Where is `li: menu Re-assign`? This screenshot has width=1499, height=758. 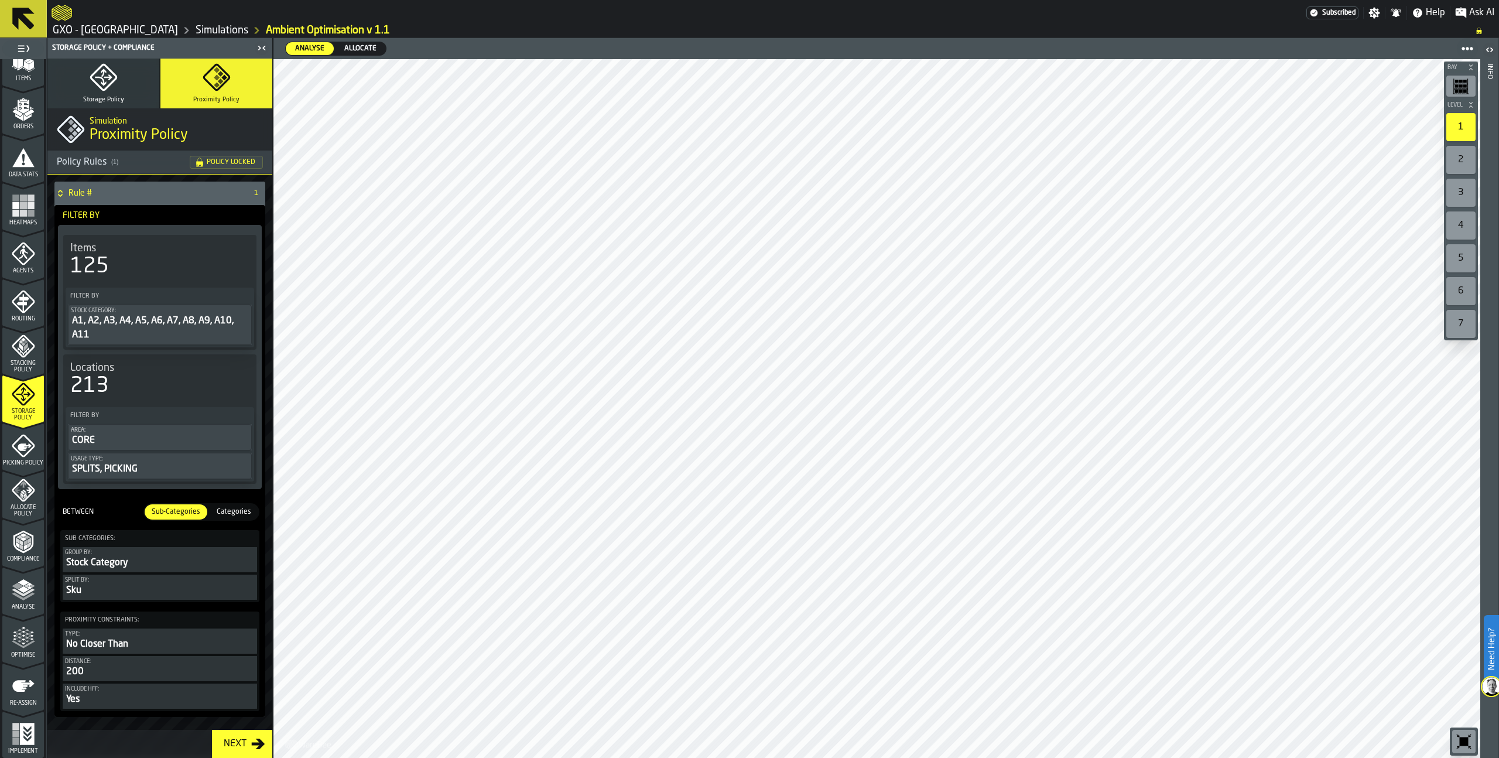
li: menu Re-assign is located at coordinates (23, 686).